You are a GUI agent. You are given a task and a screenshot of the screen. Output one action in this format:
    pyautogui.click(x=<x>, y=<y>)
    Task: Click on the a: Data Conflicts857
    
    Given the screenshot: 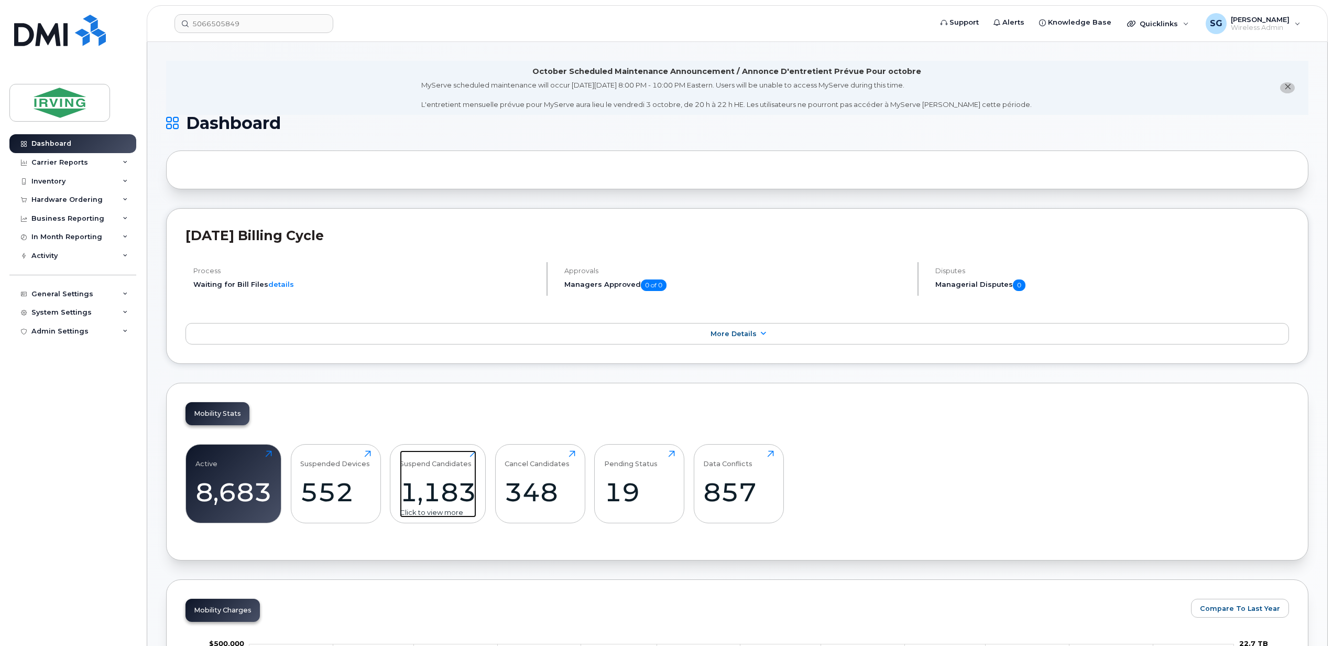 What is the action you would take?
    pyautogui.click(x=739, y=484)
    